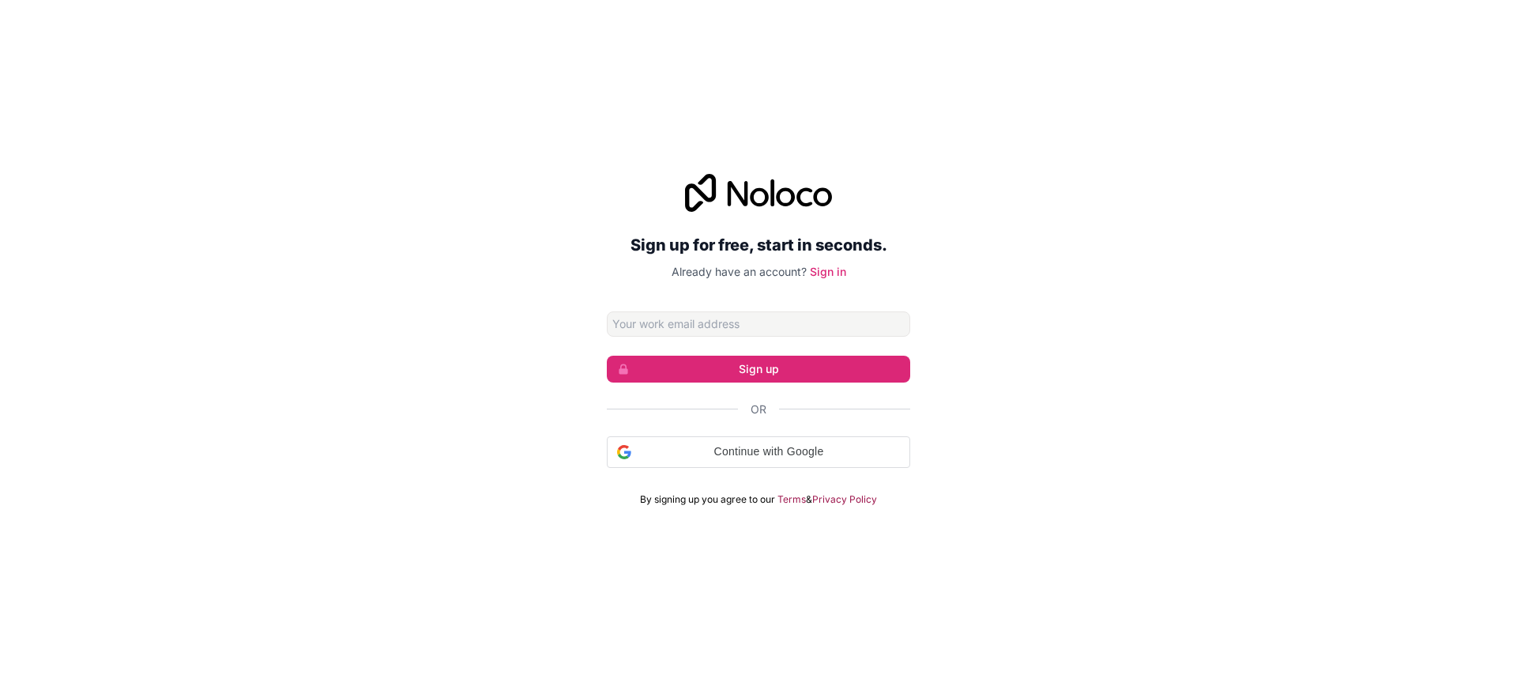 The width and height of the screenshot is (1517, 679). What do you see at coordinates (844, 499) in the screenshot?
I see `a: Privacy Policy` at bounding box center [844, 499].